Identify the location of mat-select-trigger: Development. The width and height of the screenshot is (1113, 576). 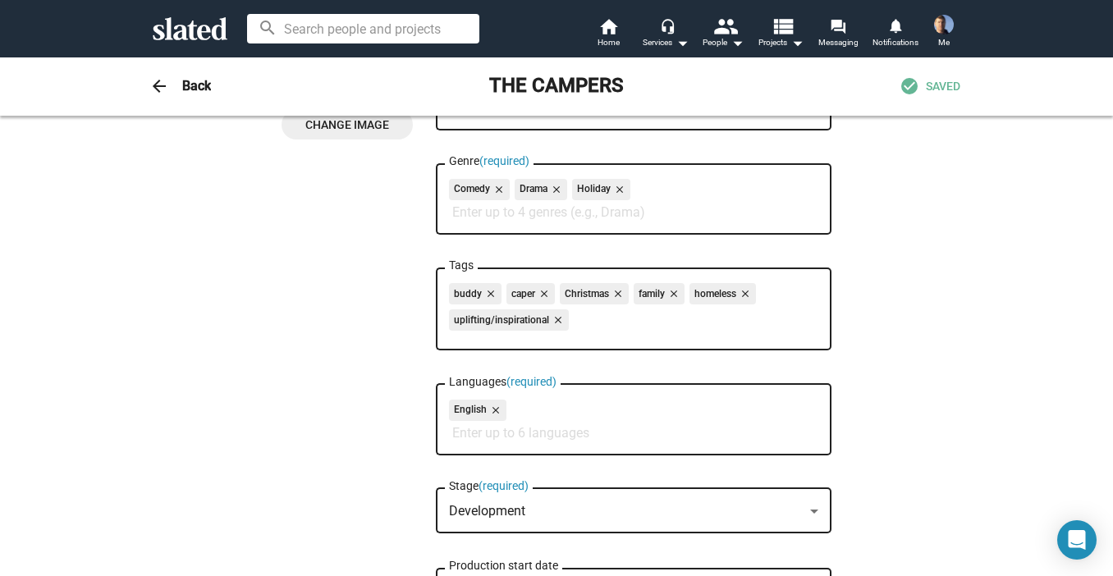
(487, 511).